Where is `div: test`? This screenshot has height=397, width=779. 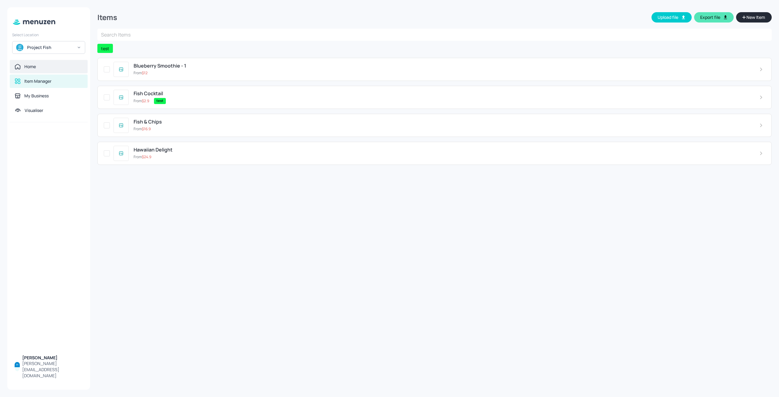 div: test is located at coordinates (105, 48).